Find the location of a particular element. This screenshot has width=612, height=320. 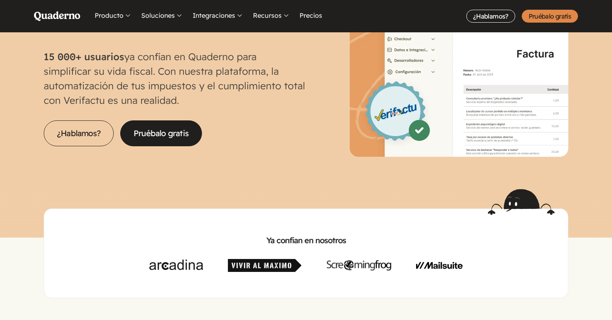

img: Screaming Frog is located at coordinates (359, 266).